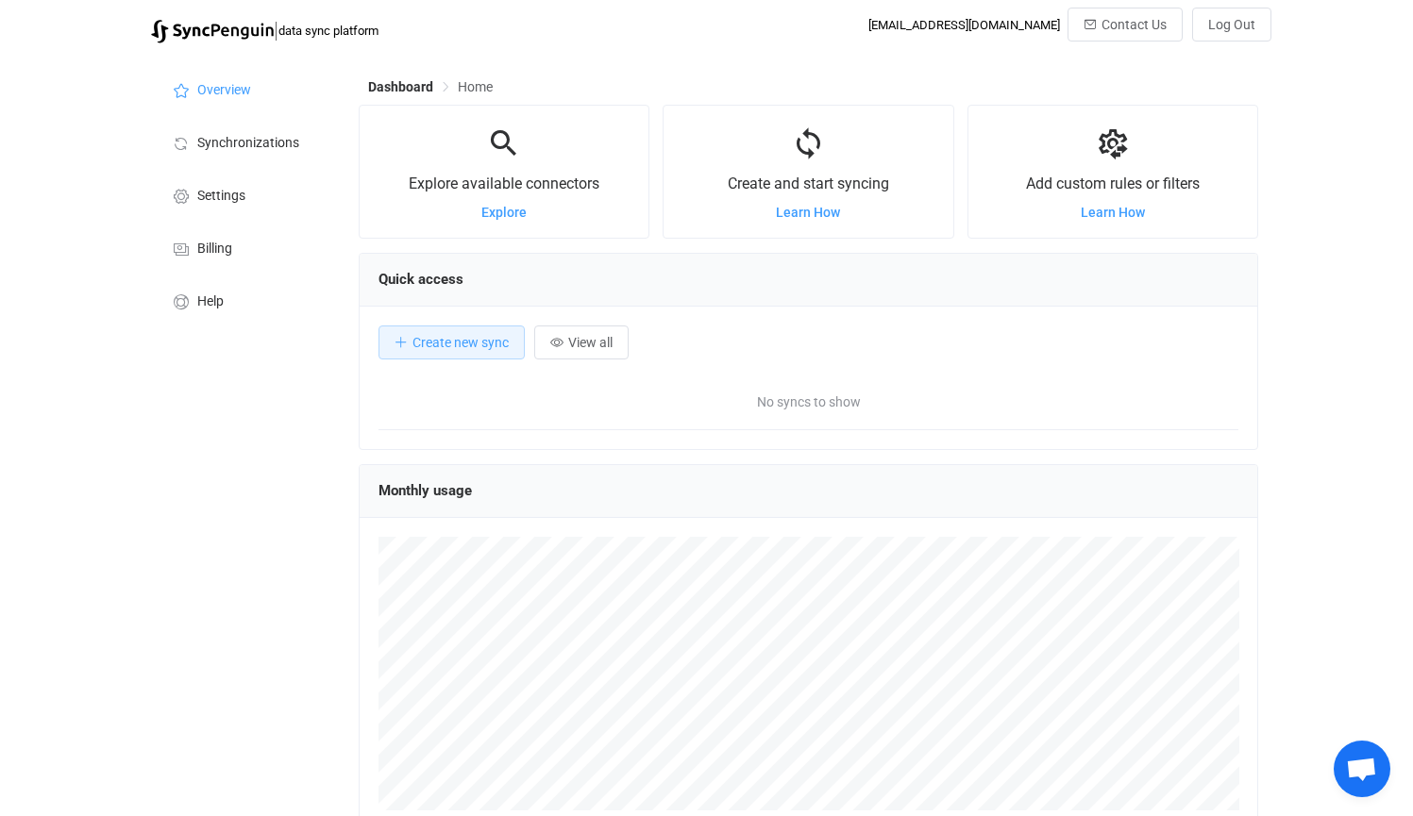  I want to click on button: View all, so click(581, 343).